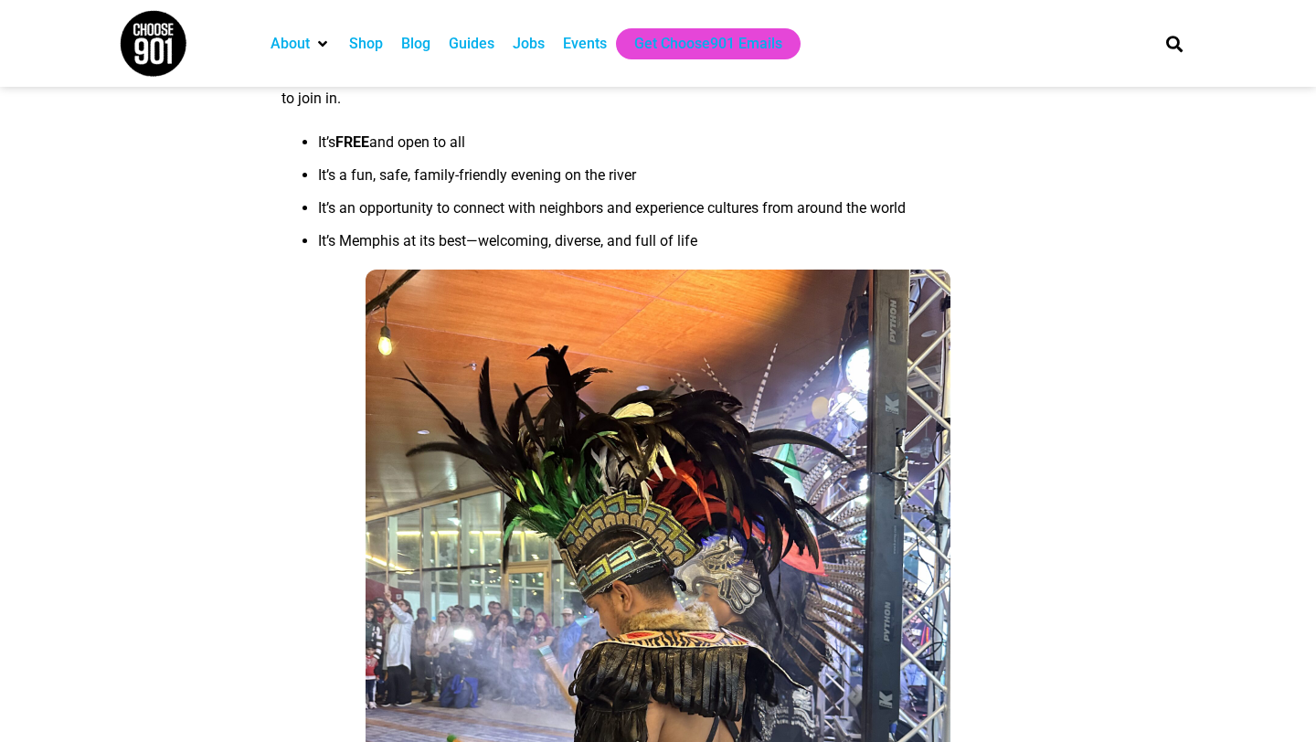 The height and width of the screenshot is (742, 1316). Describe the element at coordinates (352, 142) in the screenshot. I see `b: FREE` at that location.